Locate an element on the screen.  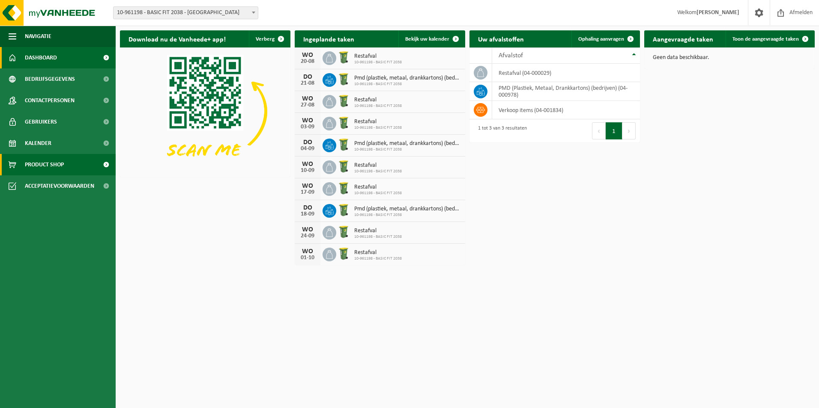
span: Toon de aangevraagde taken is located at coordinates (765, 39).